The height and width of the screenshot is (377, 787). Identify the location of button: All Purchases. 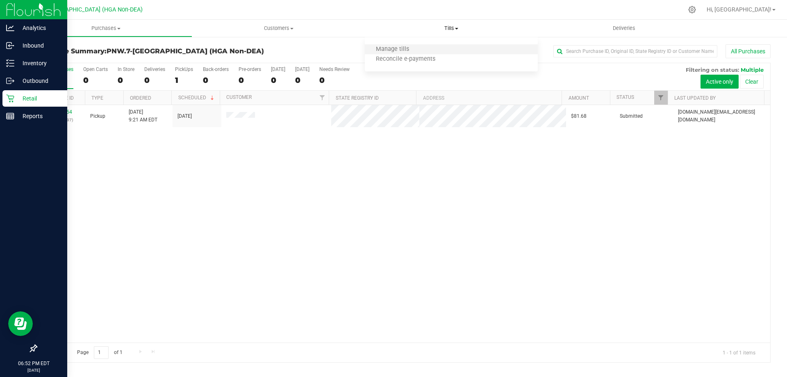
(748, 51).